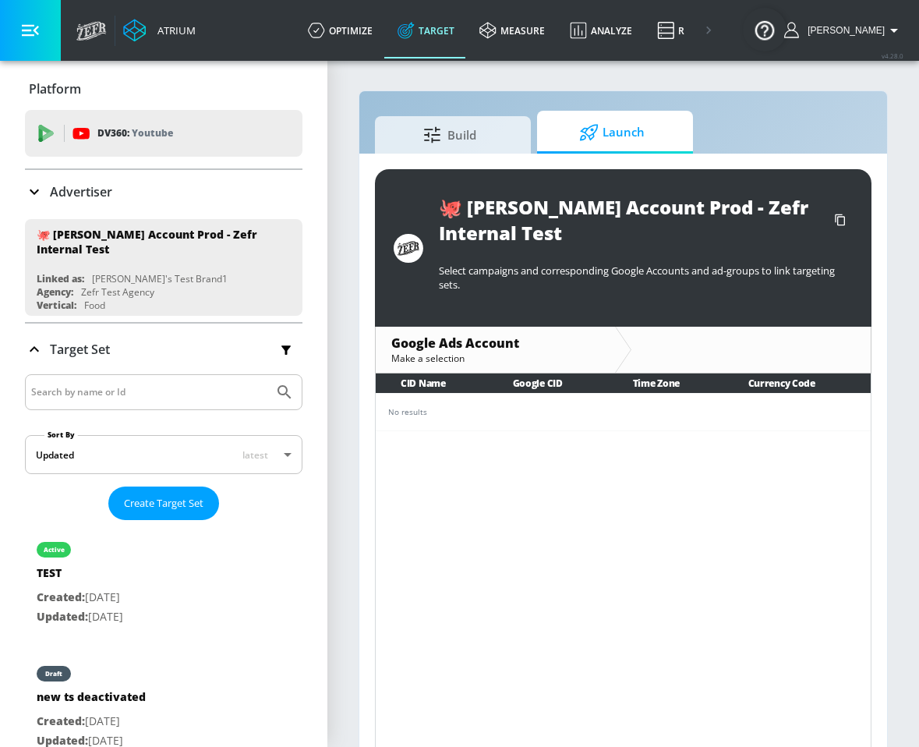 This screenshot has height=747, width=919. Describe the element at coordinates (62, 616) in the screenshot. I see `span: Updated:` at that location.